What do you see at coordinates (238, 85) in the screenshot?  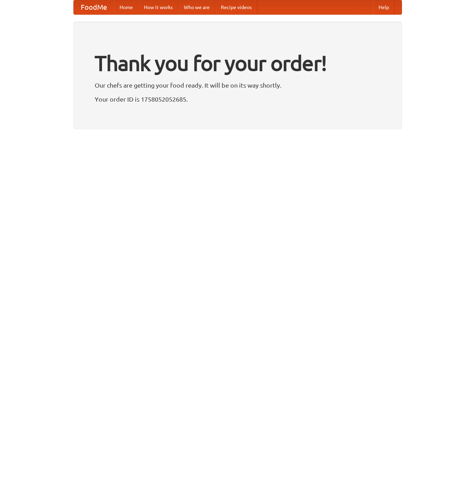 I see `p: Our chefs are getting your food ready. It will be on its way shortly.` at bounding box center [238, 85].